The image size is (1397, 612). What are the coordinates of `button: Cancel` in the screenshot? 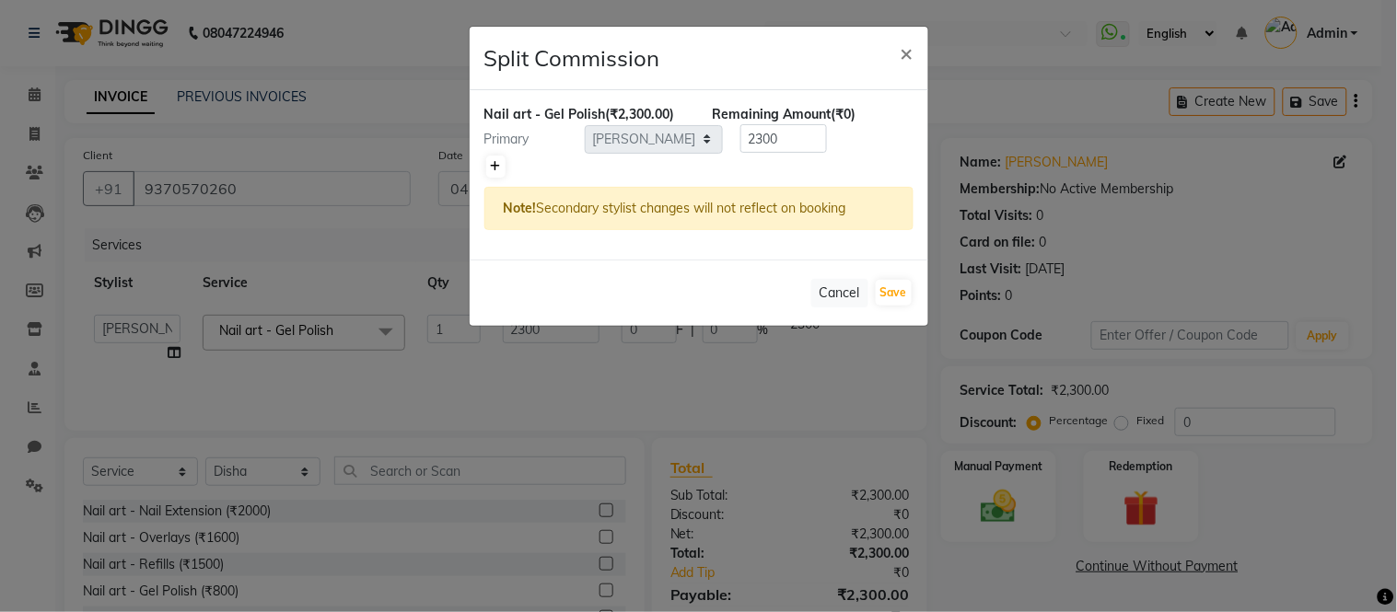 It's located at (840, 293).